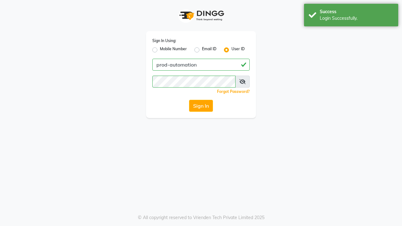 The image size is (402, 226). Describe the element at coordinates (356, 18) in the screenshot. I see `div: Login Successfully.` at that location.